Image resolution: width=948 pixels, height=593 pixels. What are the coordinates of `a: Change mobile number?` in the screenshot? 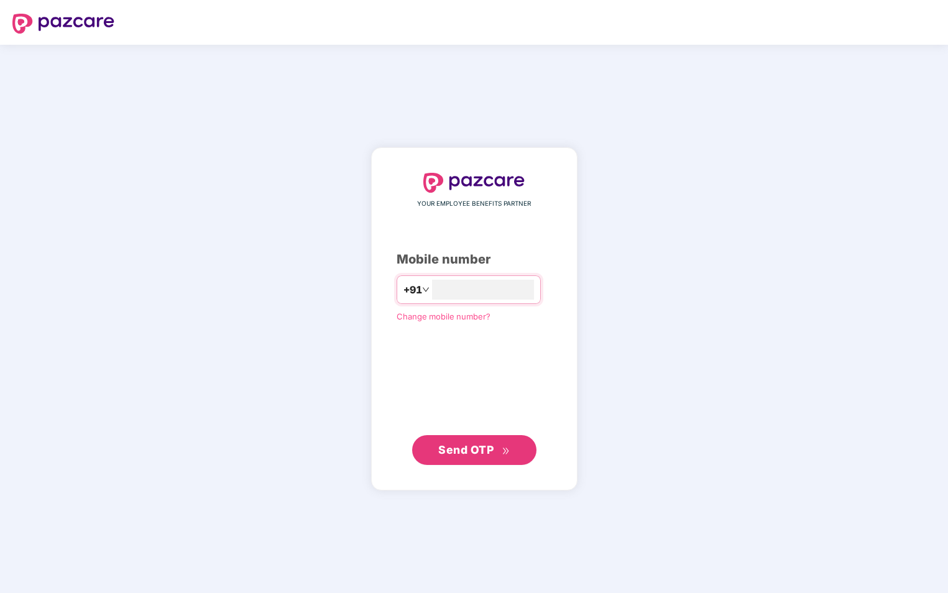 It's located at (443, 316).